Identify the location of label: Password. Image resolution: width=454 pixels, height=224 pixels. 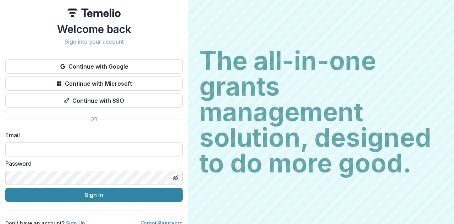
(92, 163).